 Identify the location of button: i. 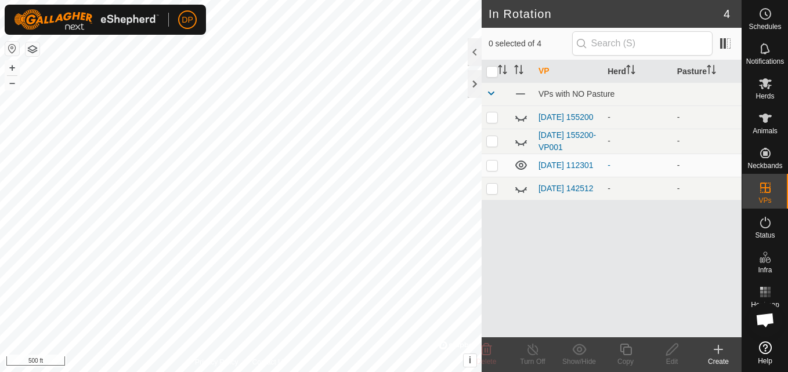
(470, 361).